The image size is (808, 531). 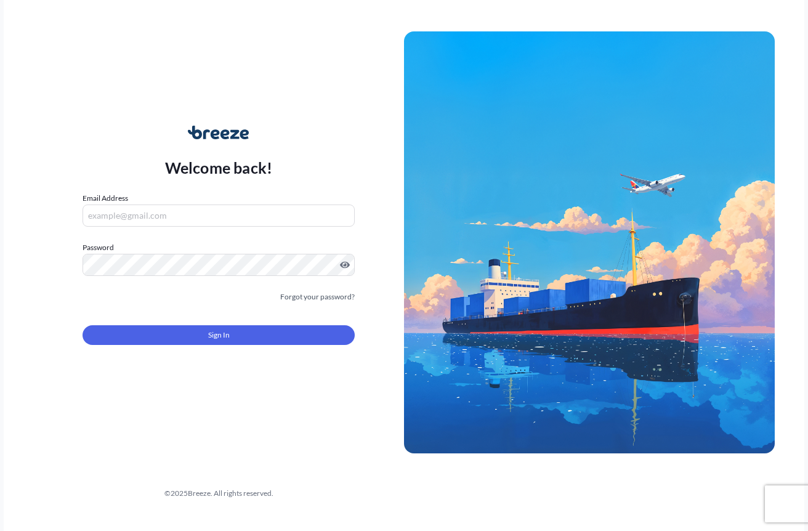 I want to click on button: Sign In, so click(x=219, y=335).